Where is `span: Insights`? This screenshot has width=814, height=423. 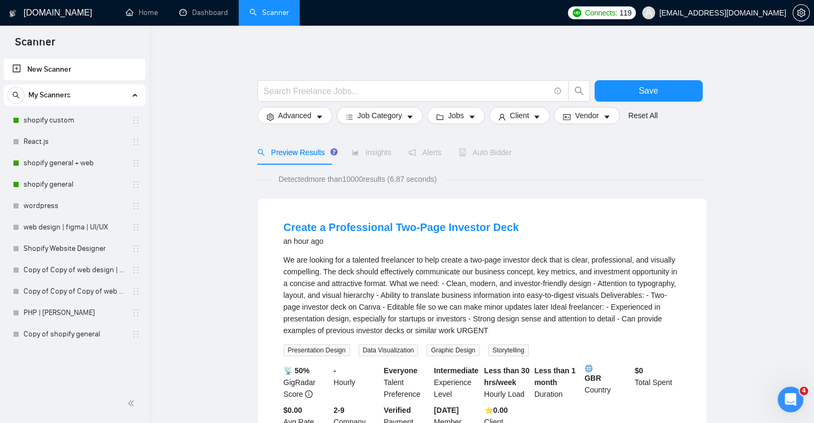 span: Insights is located at coordinates (371, 152).